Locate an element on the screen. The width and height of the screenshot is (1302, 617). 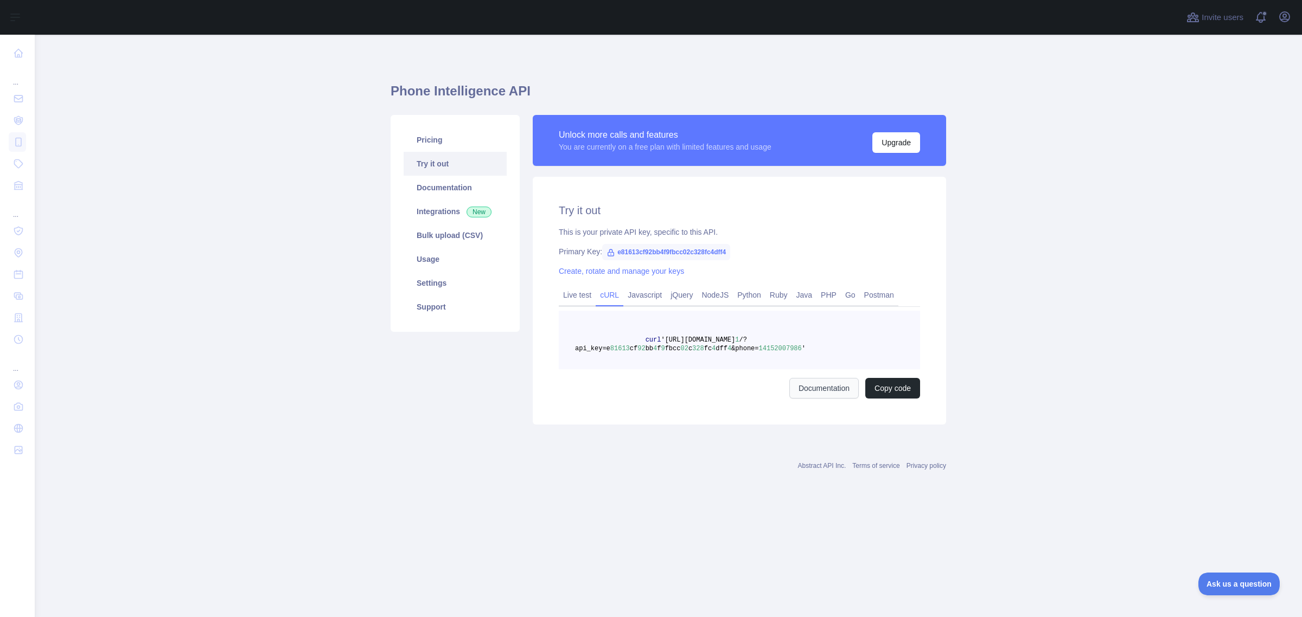
a: Support is located at coordinates (455, 307).